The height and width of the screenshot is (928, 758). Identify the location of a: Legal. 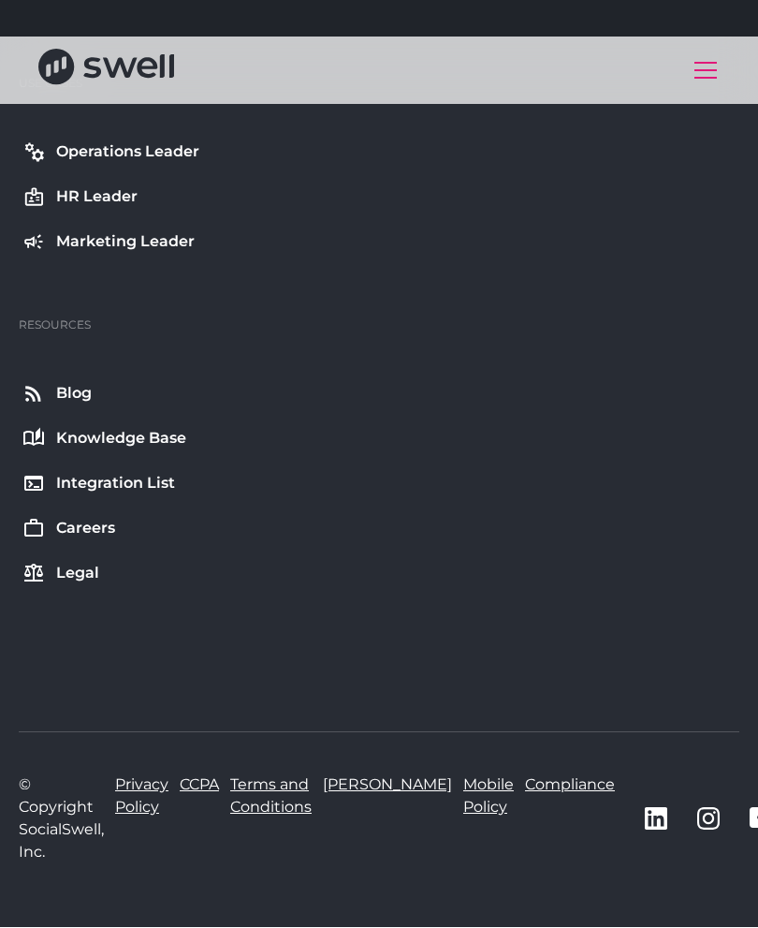
(104, 574).